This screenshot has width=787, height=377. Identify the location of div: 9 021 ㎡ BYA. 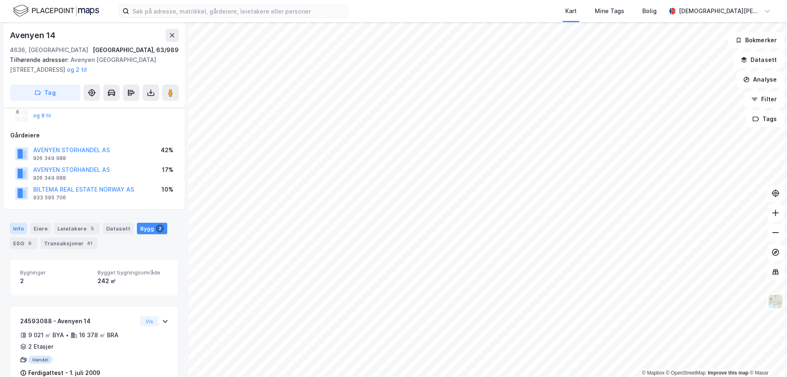
(46, 335).